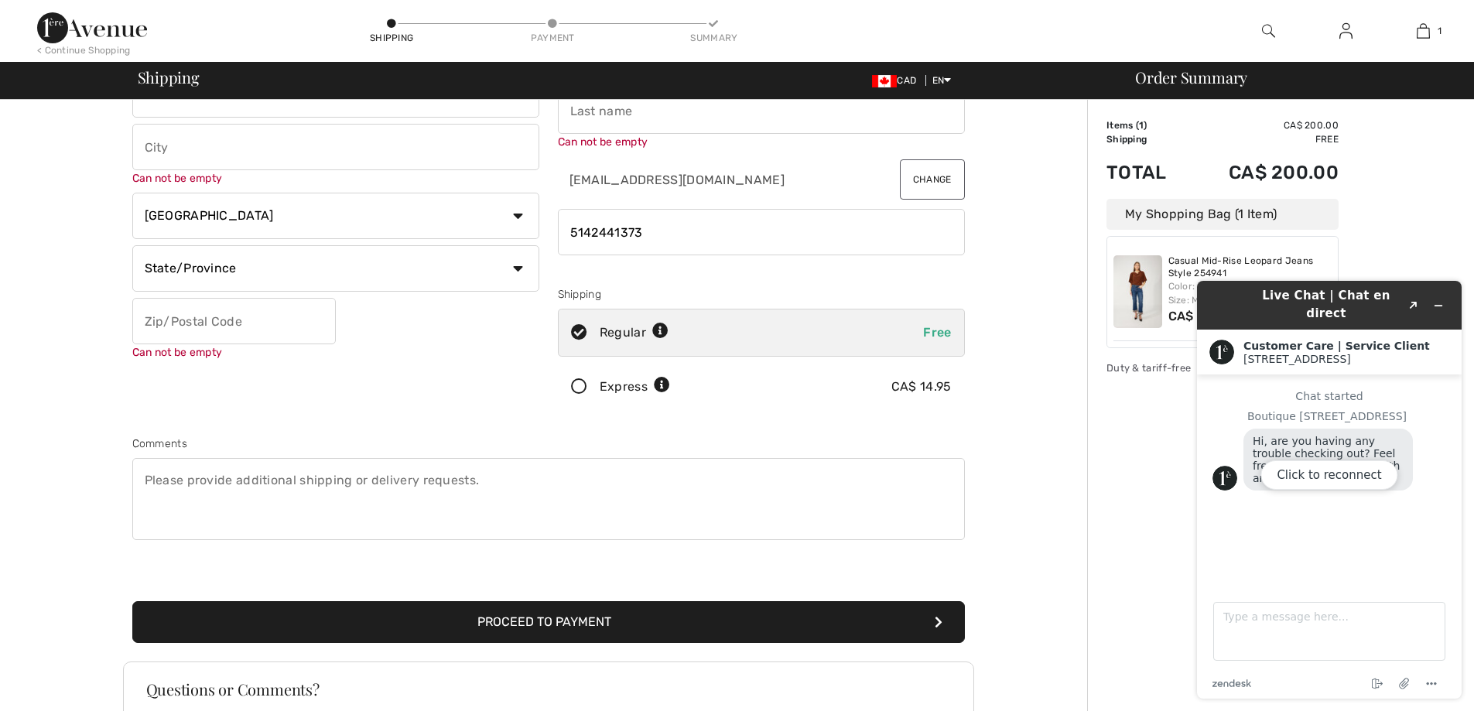 Image resolution: width=1474 pixels, height=711 pixels. I want to click on a: 1, so click(1423, 31).